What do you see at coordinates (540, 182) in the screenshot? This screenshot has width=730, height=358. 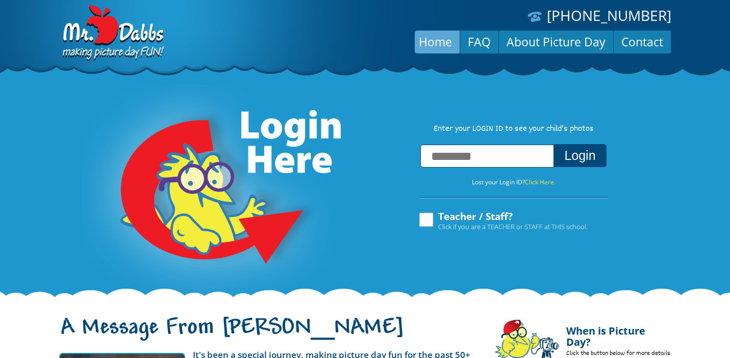 I see `a: Click Here.` at bounding box center [540, 182].